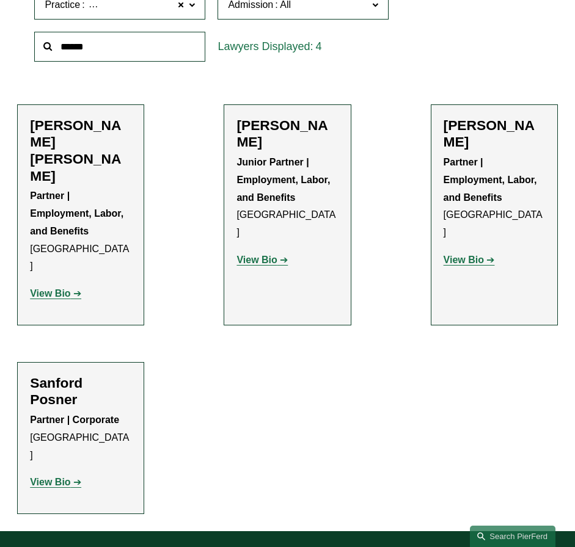 The height and width of the screenshot is (547, 575). I want to click on span: 4, so click(319, 46).